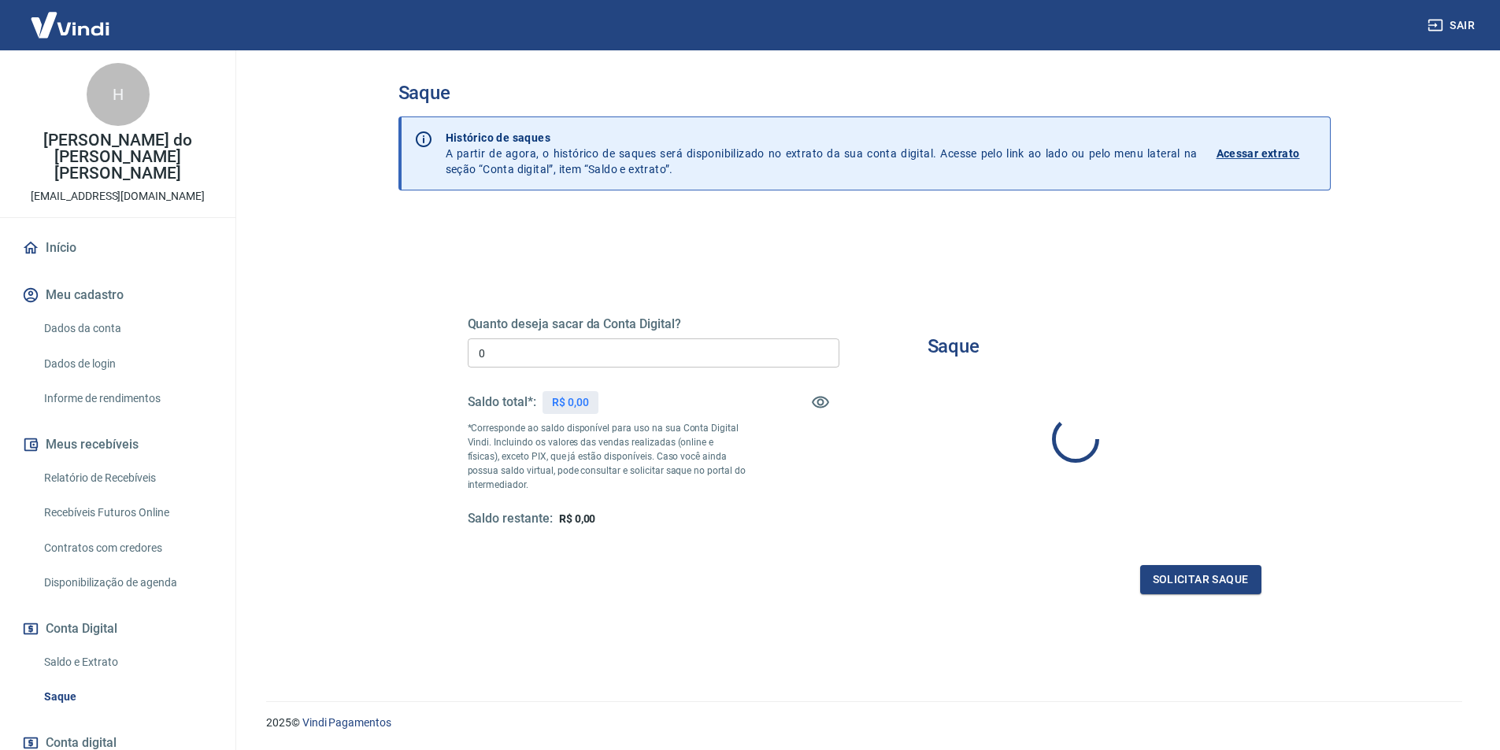 Image resolution: width=1500 pixels, height=750 pixels. What do you see at coordinates (127, 398) in the screenshot?
I see `a: Informe de rendimentos` at bounding box center [127, 398].